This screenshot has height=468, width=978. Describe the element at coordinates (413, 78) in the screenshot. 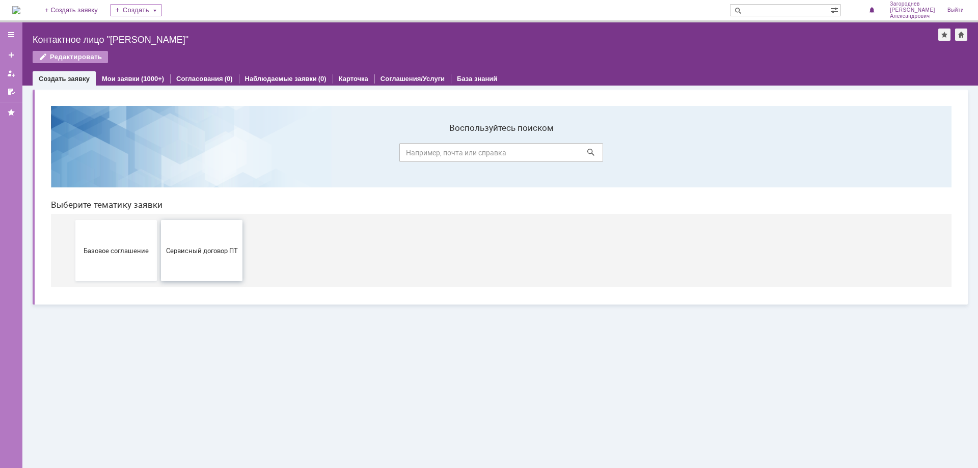

I see `a: Соглашения/Услуги` at that location.